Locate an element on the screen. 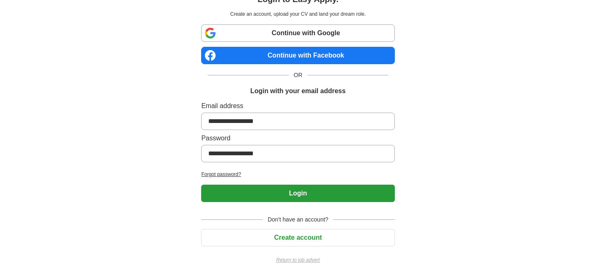  p: Return to job advert is located at coordinates (297, 260).